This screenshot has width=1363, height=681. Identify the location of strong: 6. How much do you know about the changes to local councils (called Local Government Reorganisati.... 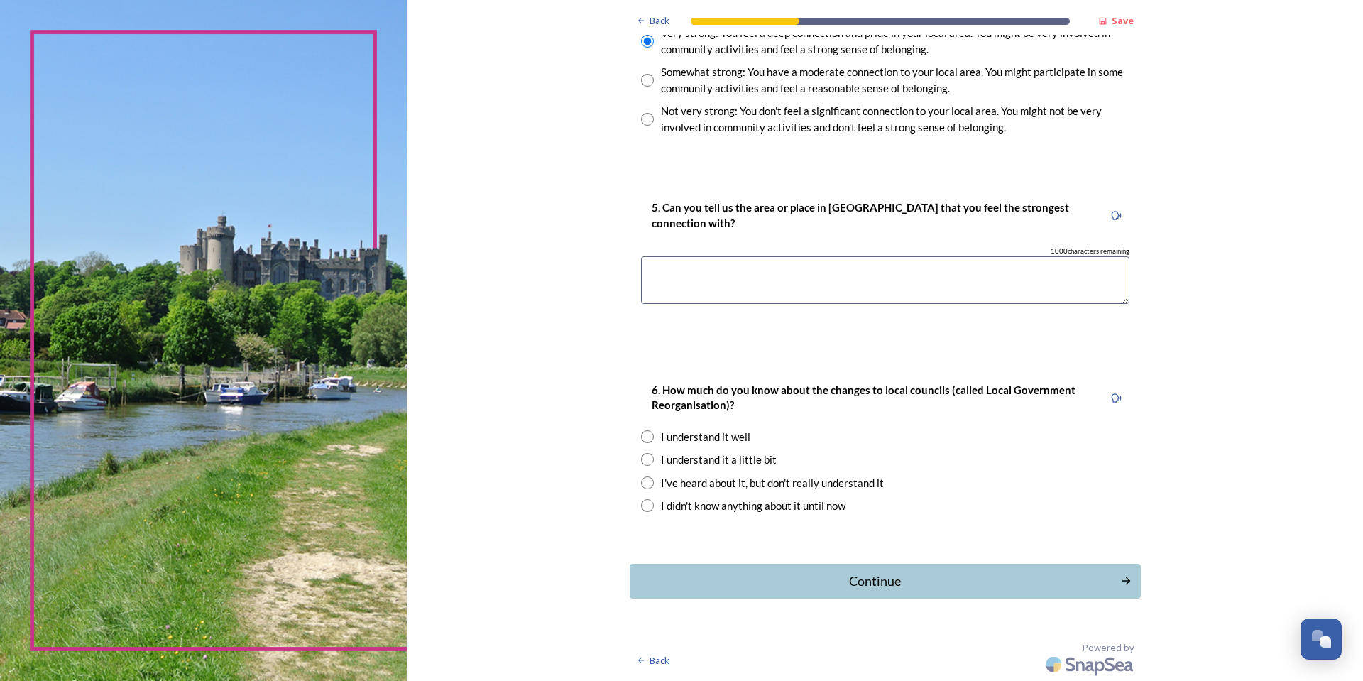
(865, 397).